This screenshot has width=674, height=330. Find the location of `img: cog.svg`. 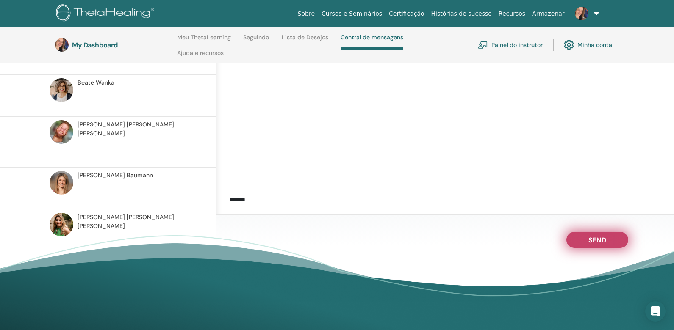

img: cog.svg is located at coordinates (569, 45).